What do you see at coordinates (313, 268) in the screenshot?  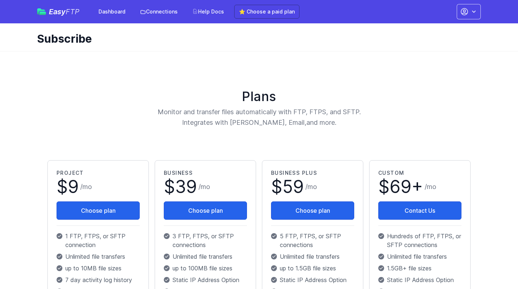 I see `p: up to 1.5GB file sizes` at bounding box center [313, 268].